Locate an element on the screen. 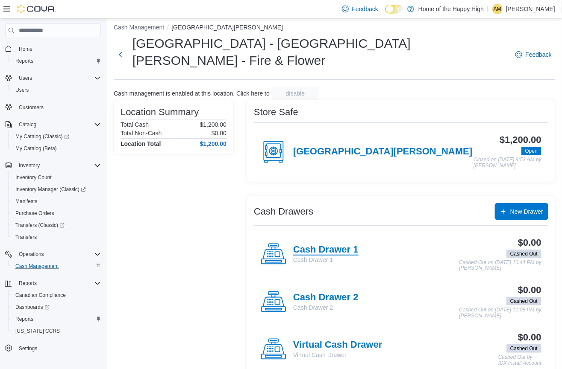 The image size is (562, 369). a: Inventory Count is located at coordinates (33, 178).